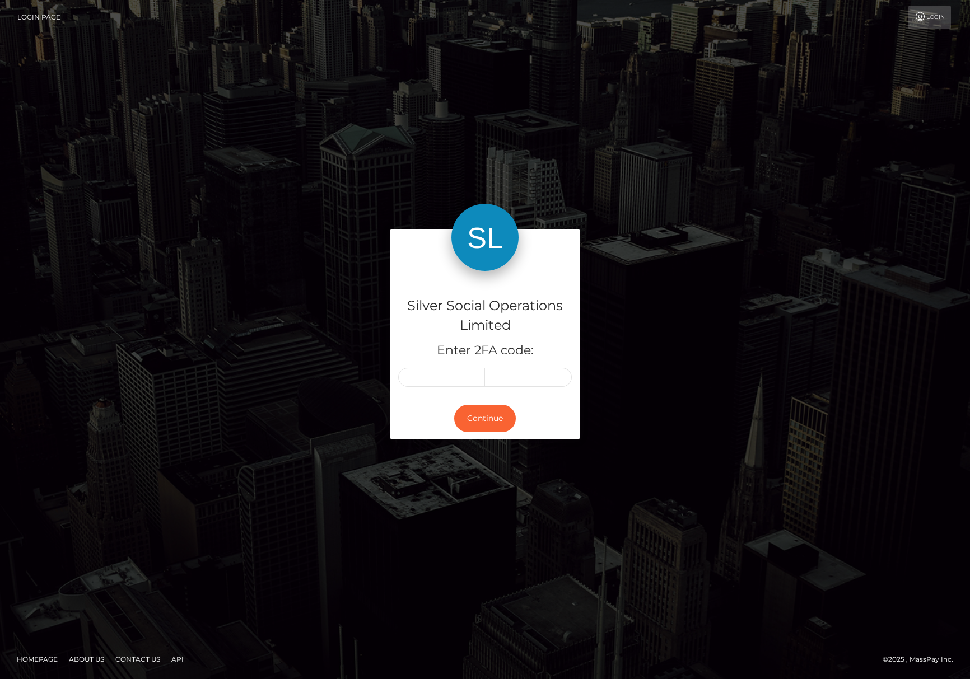  I want to click on button: Continue, so click(485, 418).